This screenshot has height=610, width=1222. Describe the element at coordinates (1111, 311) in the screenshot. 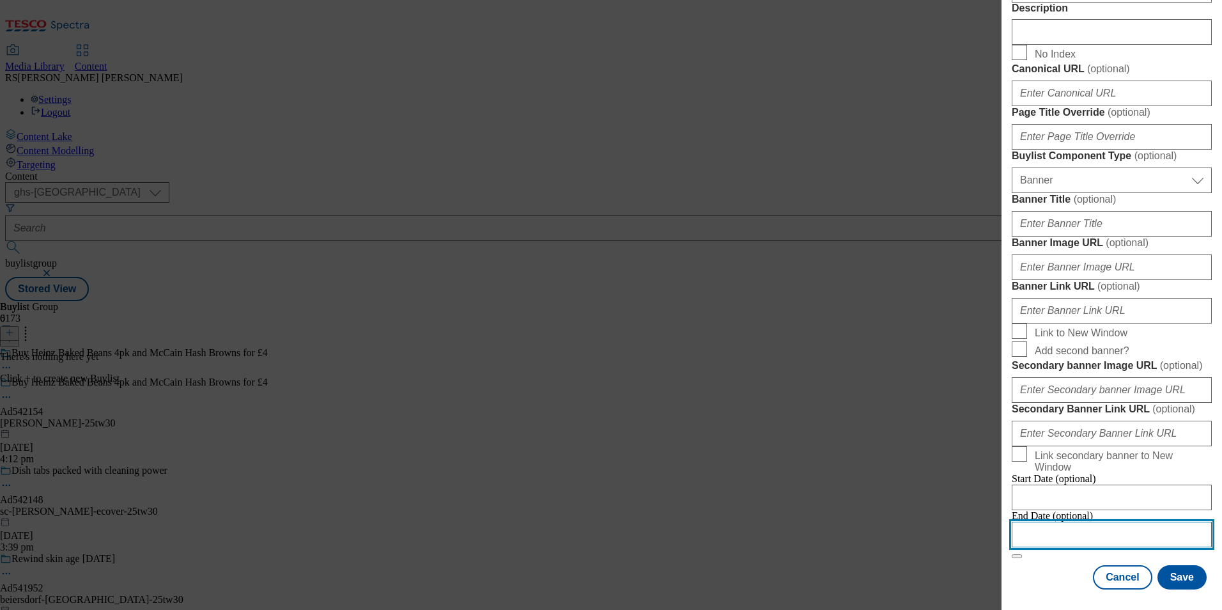

I see `input: Enter Banner Link URL` at that location.